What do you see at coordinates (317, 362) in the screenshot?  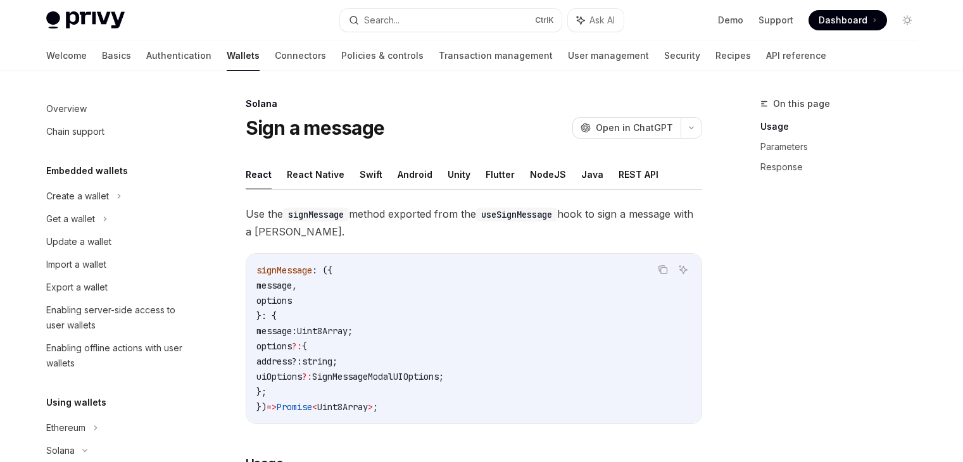 I see `span: string` at bounding box center [317, 362].